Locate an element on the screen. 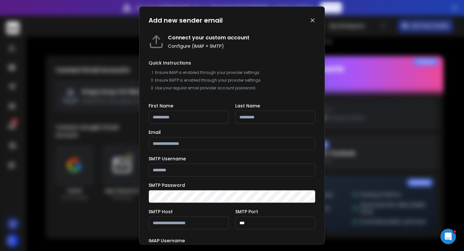 The height and width of the screenshot is (251, 464). label: Email is located at coordinates (155, 132).